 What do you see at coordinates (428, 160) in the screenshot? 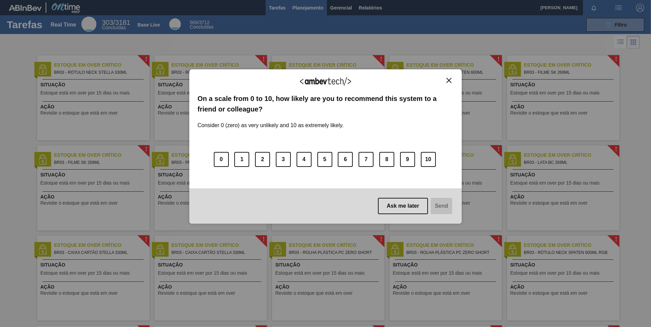
I see `button: 10` at bounding box center [428, 160].